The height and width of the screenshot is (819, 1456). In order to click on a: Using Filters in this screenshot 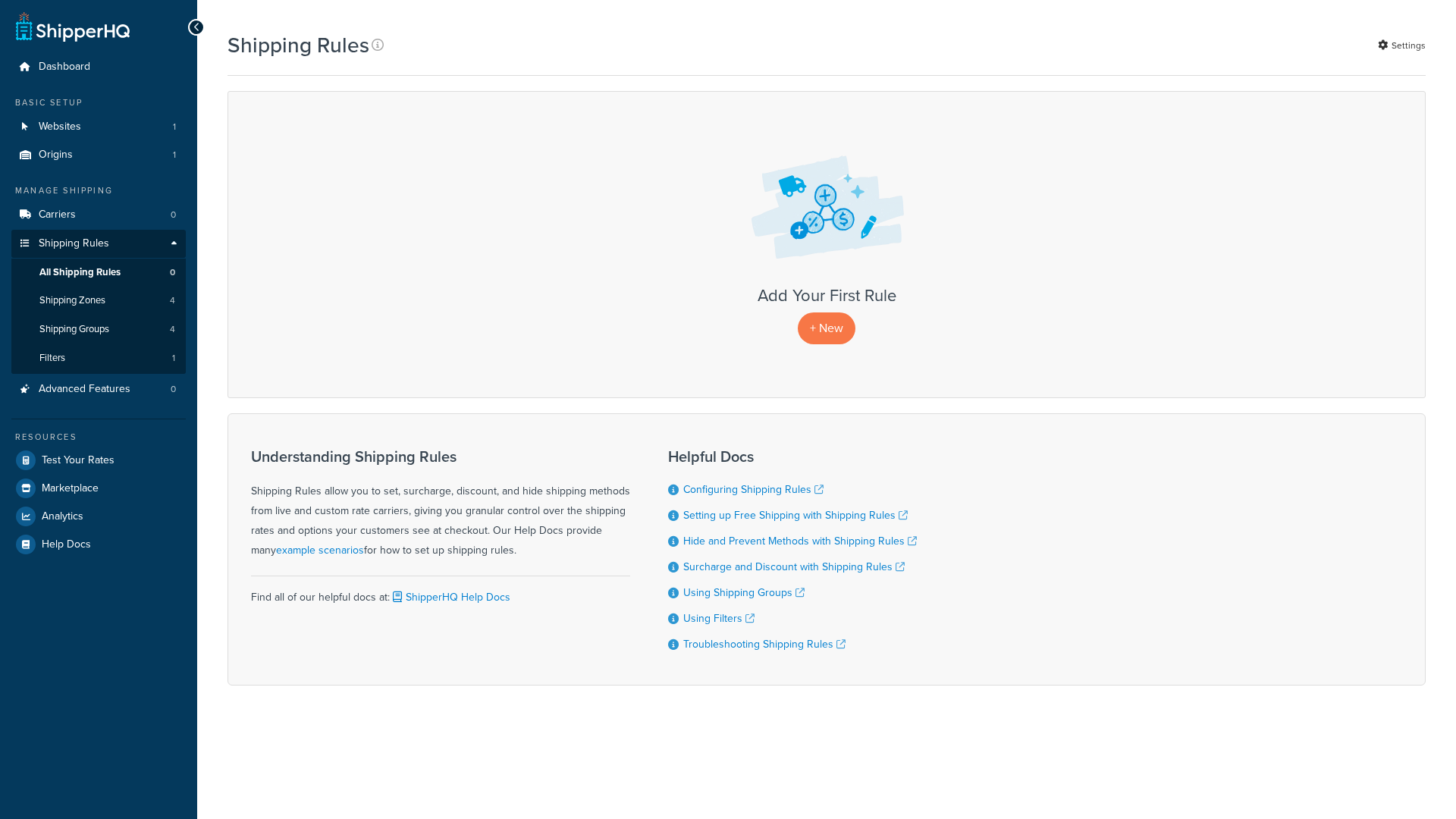, I will do `click(719, 618)`.